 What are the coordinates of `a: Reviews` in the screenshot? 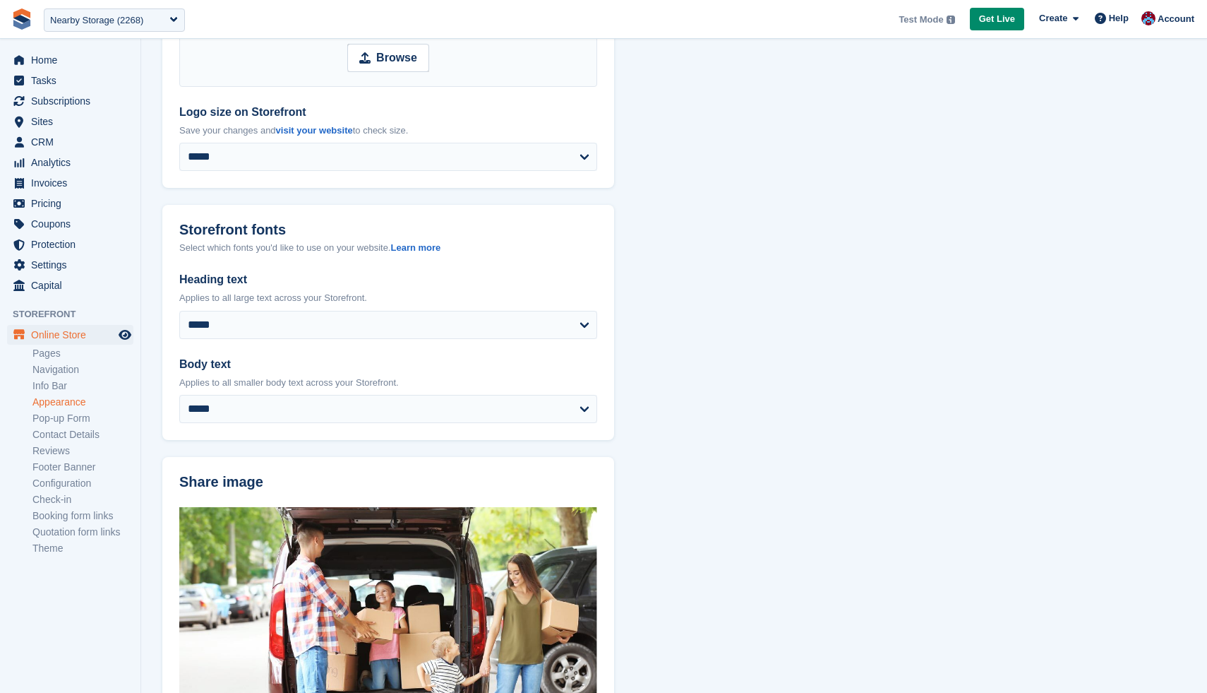 It's located at (83, 450).